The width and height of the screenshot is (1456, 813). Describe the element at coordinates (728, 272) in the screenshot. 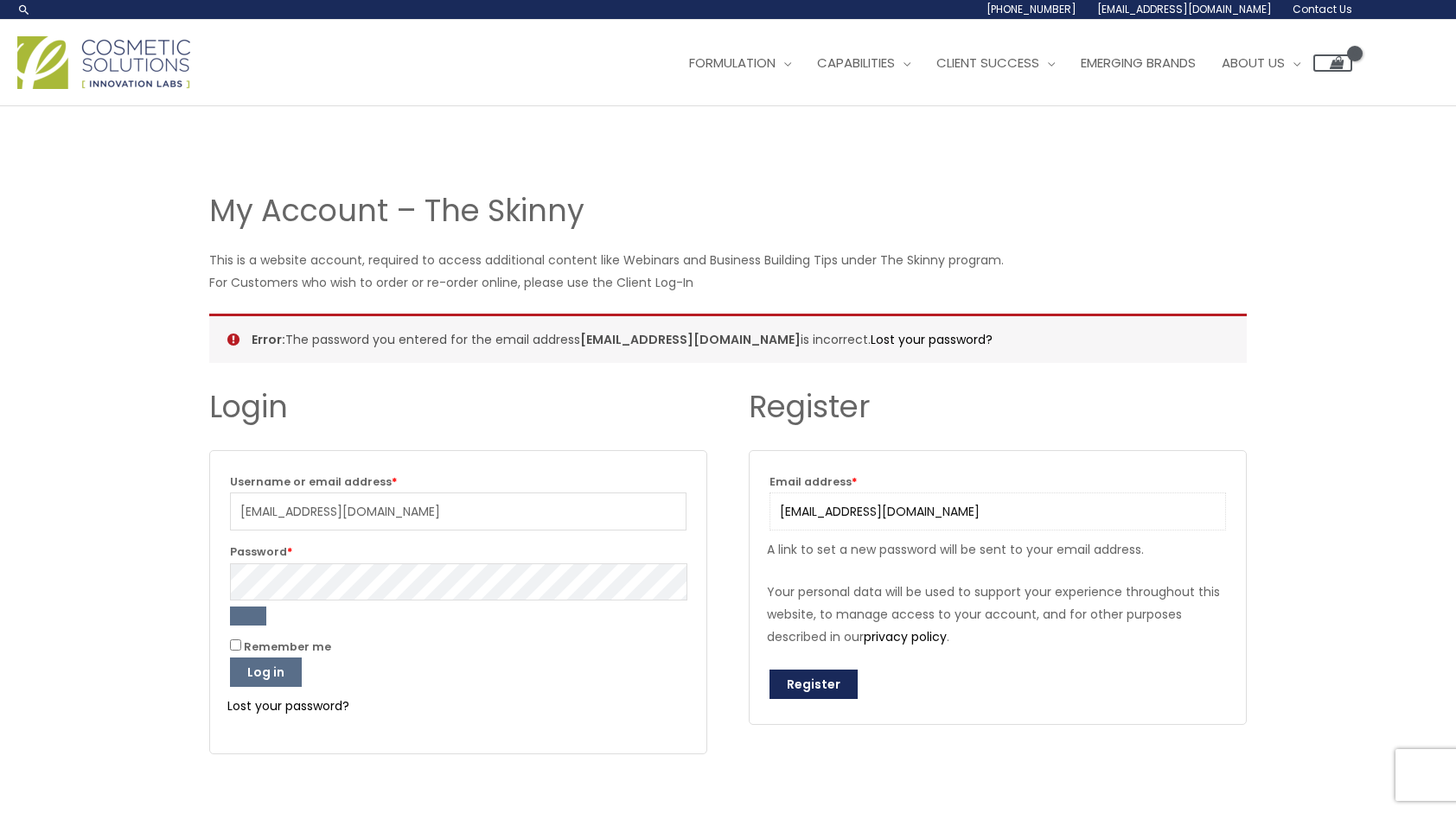

I see `p: This is a website account, required to access additional content like Webinars and Business Build...` at that location.